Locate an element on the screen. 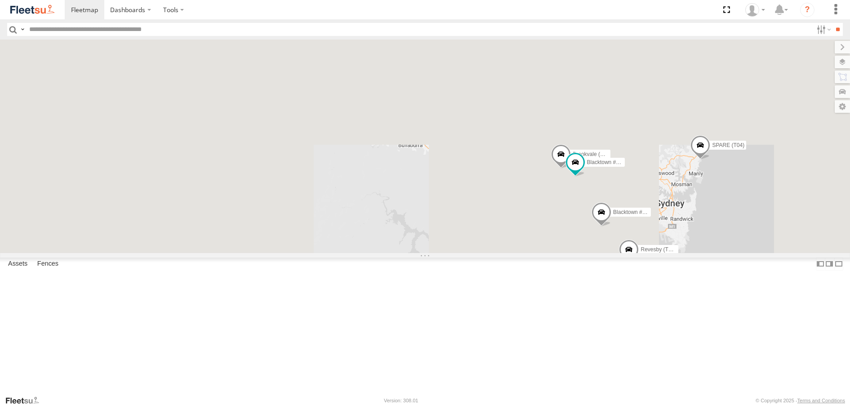 This screenshot has height=405, width=850. label: Fences is located at coordinates (48, 264).